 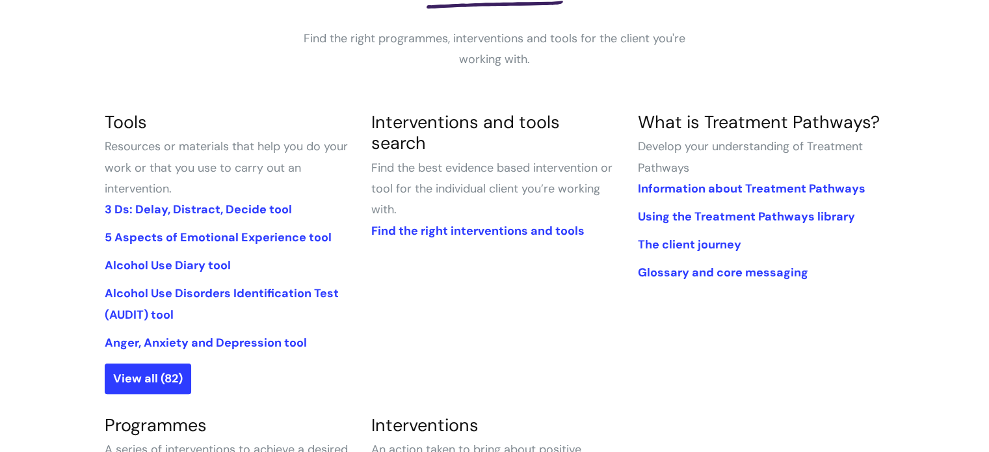 I want to click on a: Information about Treatment Pathways, so click(x=751, y=189).